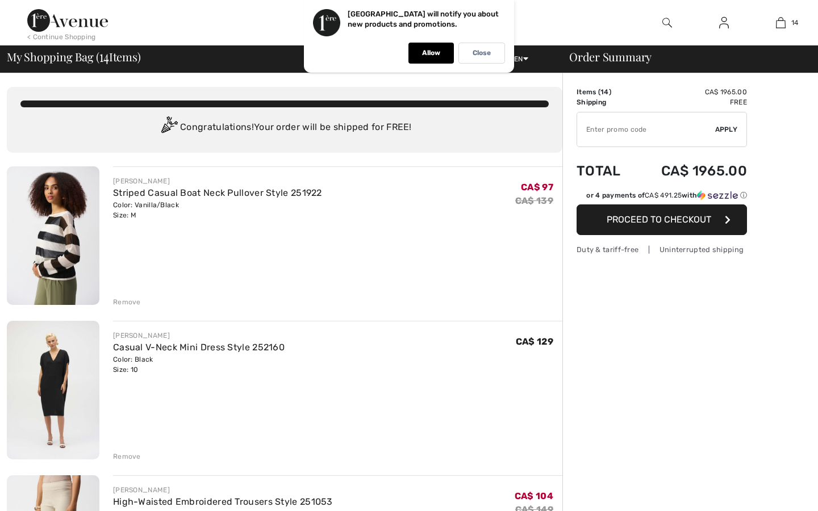  I want to click on img: Congratulation2.svg, so click(169, 128).